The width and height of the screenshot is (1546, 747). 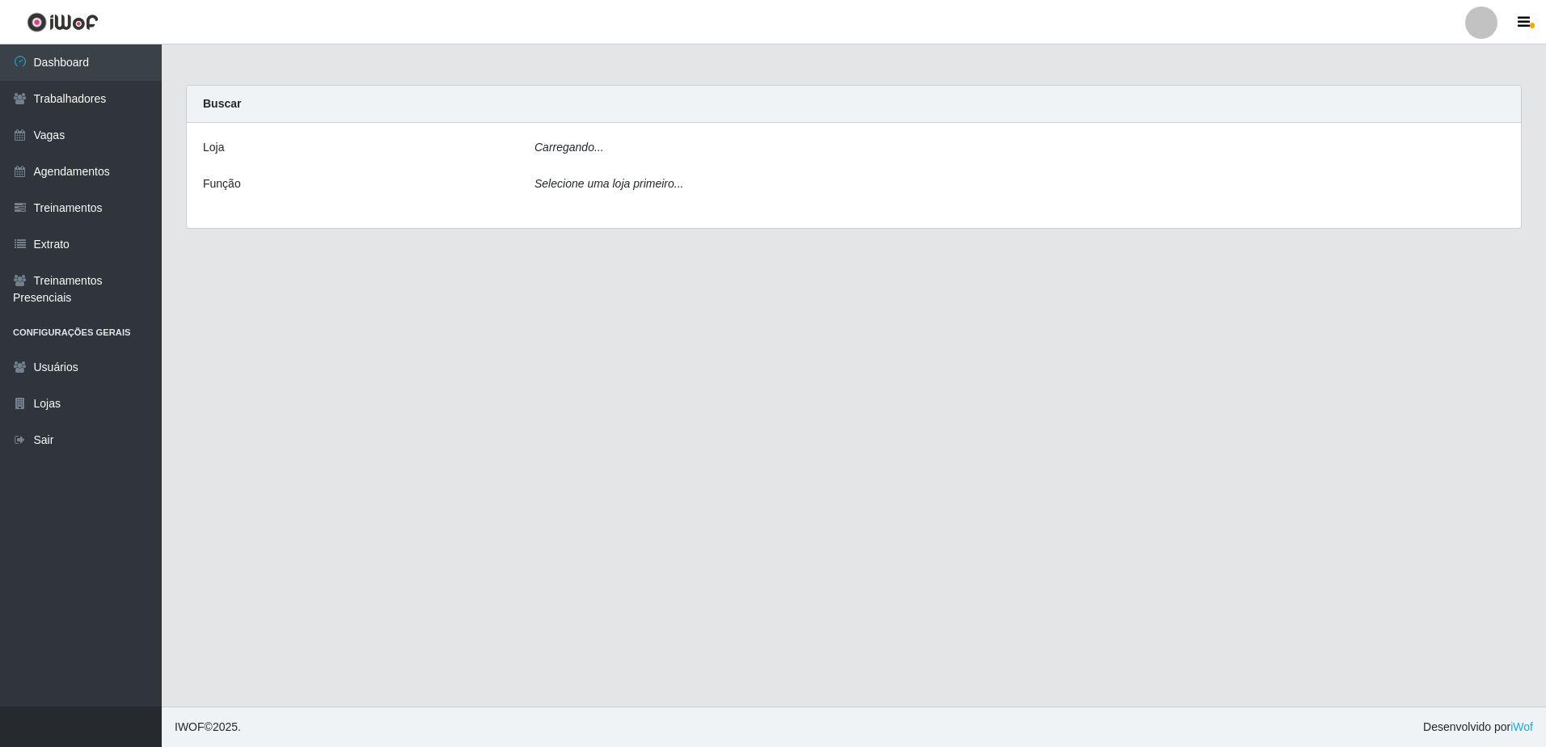 What do you see at coordinates (569, 147) in the screenshot?
I see `i: Carregando...` at bounding box center [569, 147].